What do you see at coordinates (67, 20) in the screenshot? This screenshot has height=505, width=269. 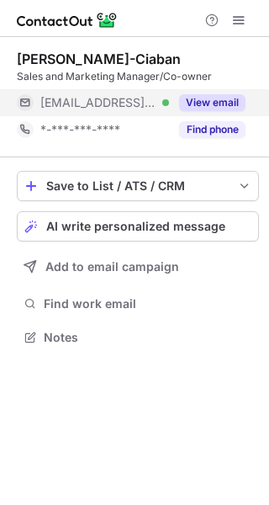 I see `img: ContactOut v5.3.10` at bounding box center [67, 20].